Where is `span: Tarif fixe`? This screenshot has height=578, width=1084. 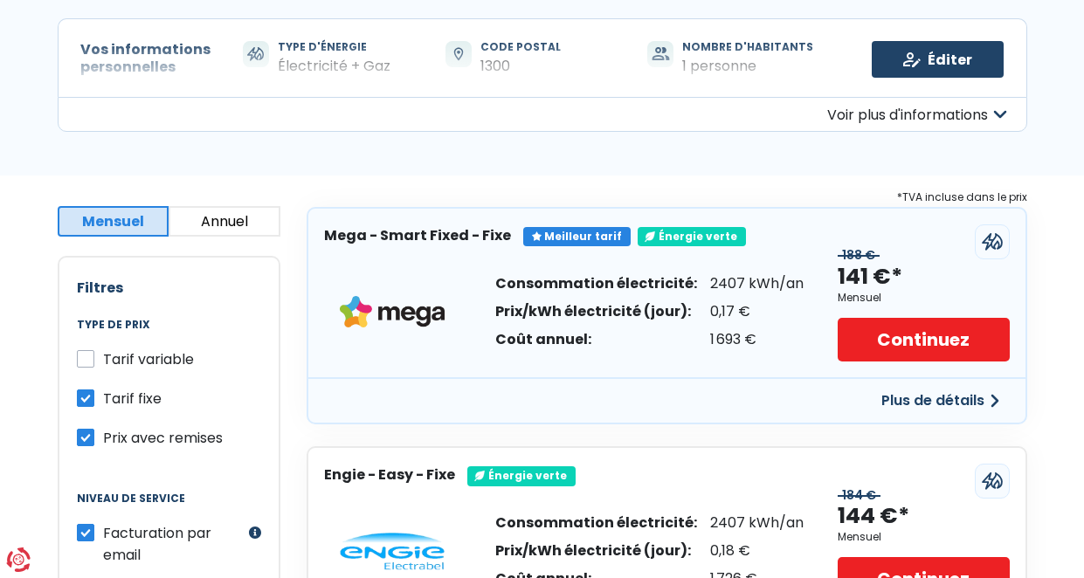 span: Tarif fixe is located at coordinates (132, 398).